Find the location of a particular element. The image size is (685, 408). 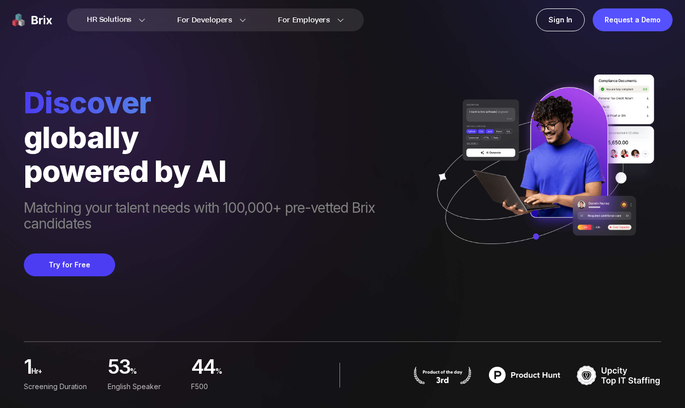

div: F500 is located at coordinates (229, 386).